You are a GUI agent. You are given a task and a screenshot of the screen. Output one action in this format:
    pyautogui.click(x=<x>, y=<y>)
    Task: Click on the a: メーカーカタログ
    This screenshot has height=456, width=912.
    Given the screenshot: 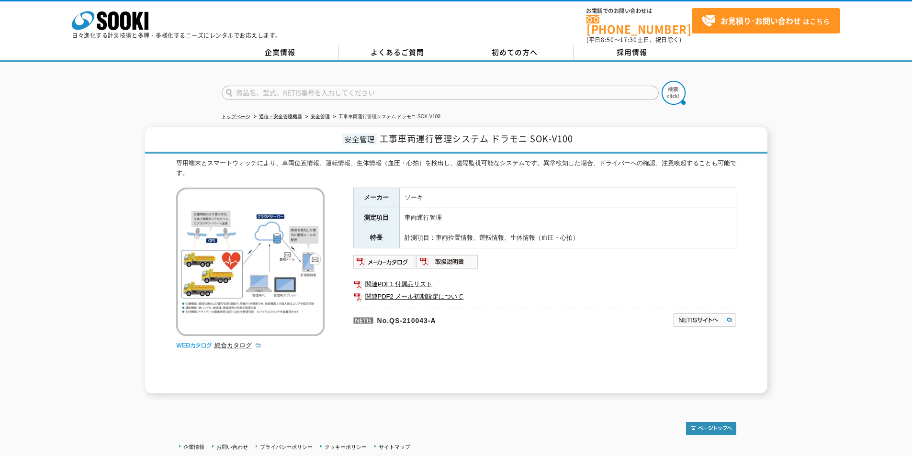 What is the action you would take?
    pyautogui.click(x=384, y=264)
    